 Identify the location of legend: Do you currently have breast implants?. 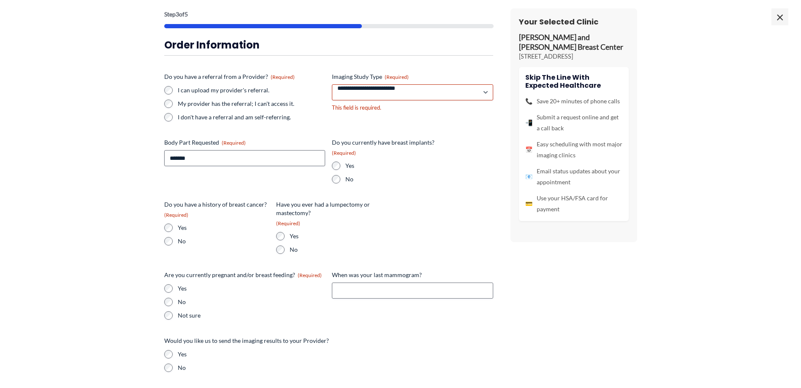
(384, 147).